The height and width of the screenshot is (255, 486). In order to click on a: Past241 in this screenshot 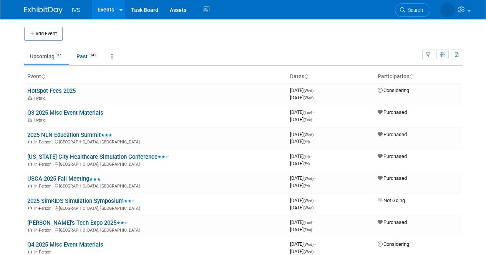, I will do `click(87, 56)`.